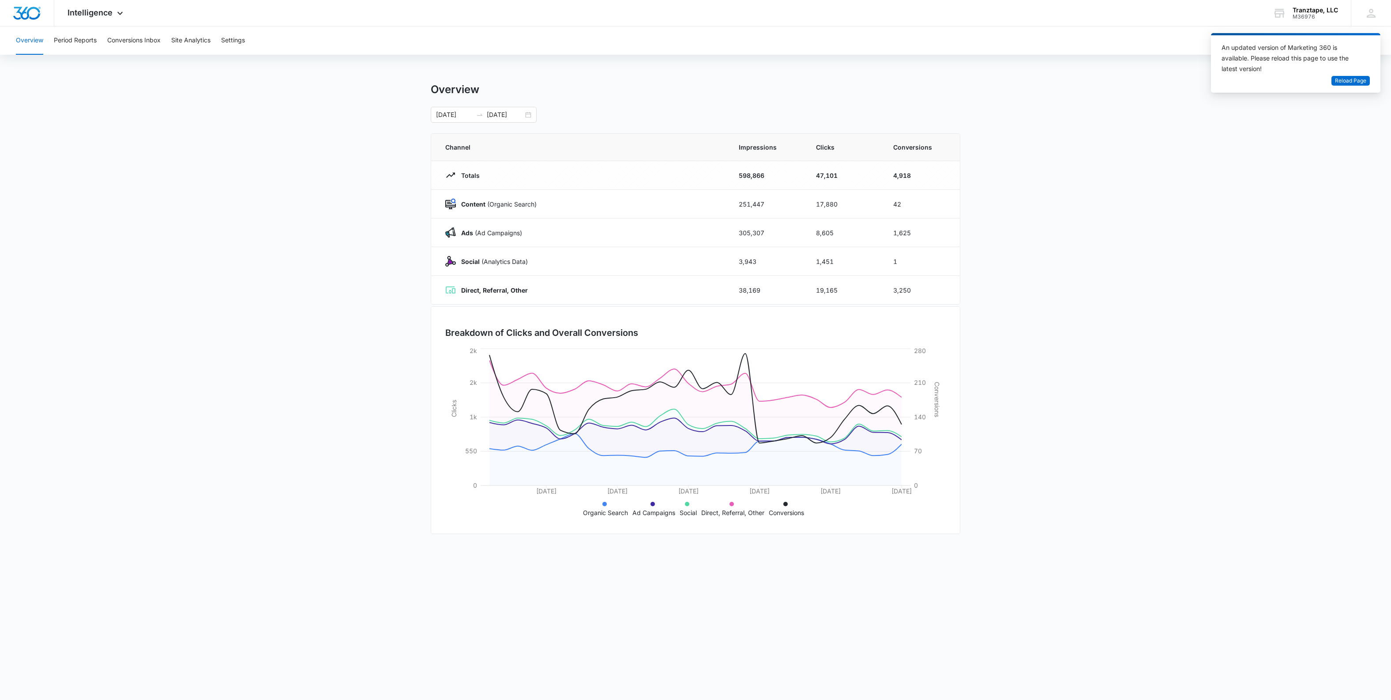 The height and width of the screenshot is (700, 1391). I want to click on span: Intelligence, so click(90, 12).